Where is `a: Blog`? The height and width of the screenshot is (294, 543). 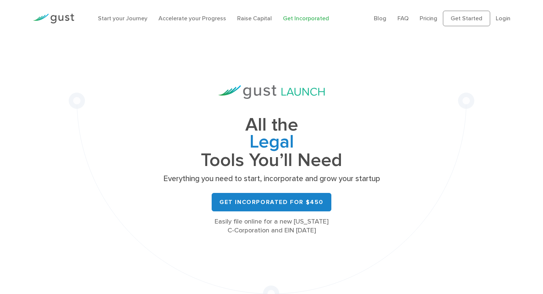
a: Blog is located at coordinates (380, 18).